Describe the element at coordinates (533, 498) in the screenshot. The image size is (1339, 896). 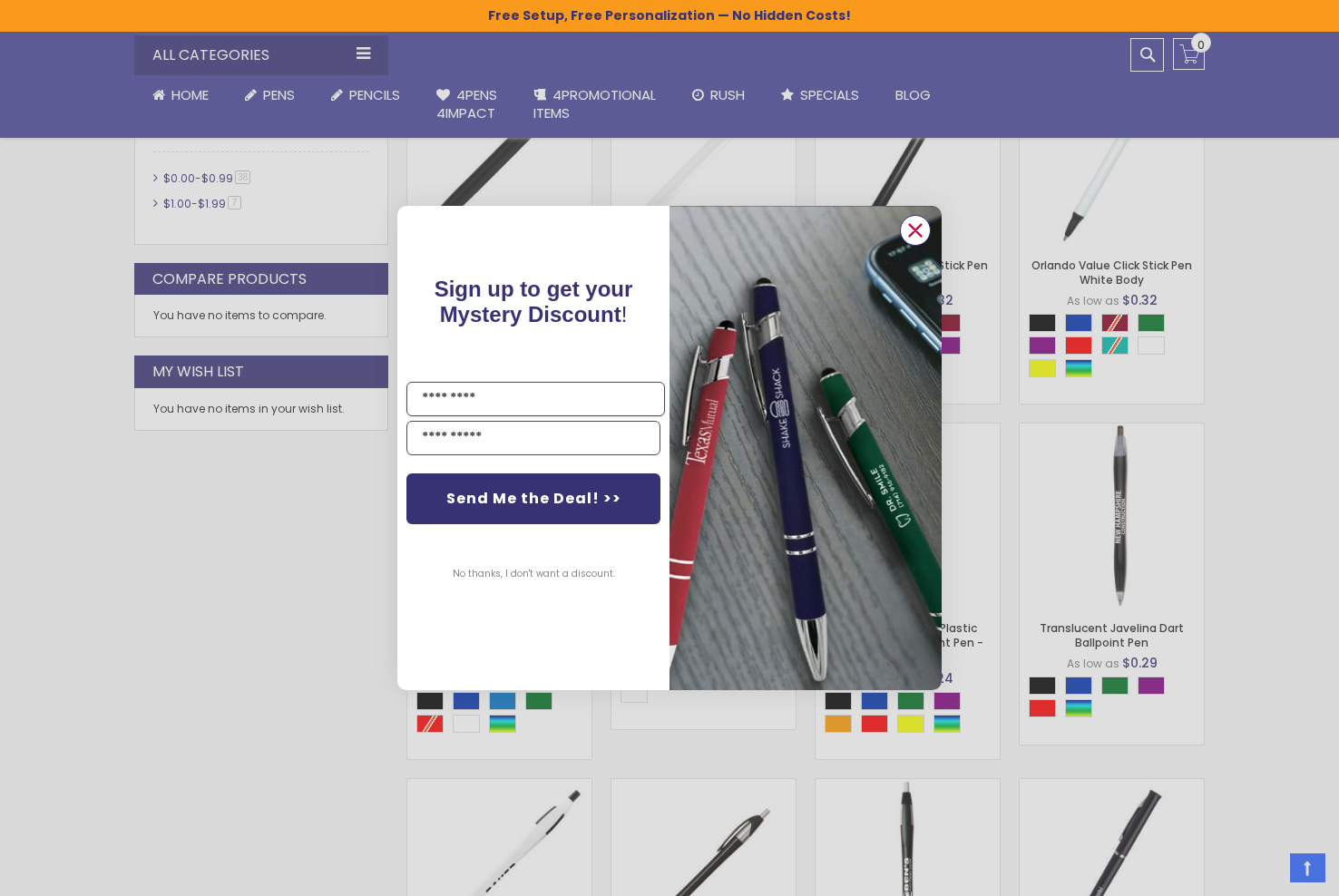
I see `button: Send Me the Deal! >>` at that location.